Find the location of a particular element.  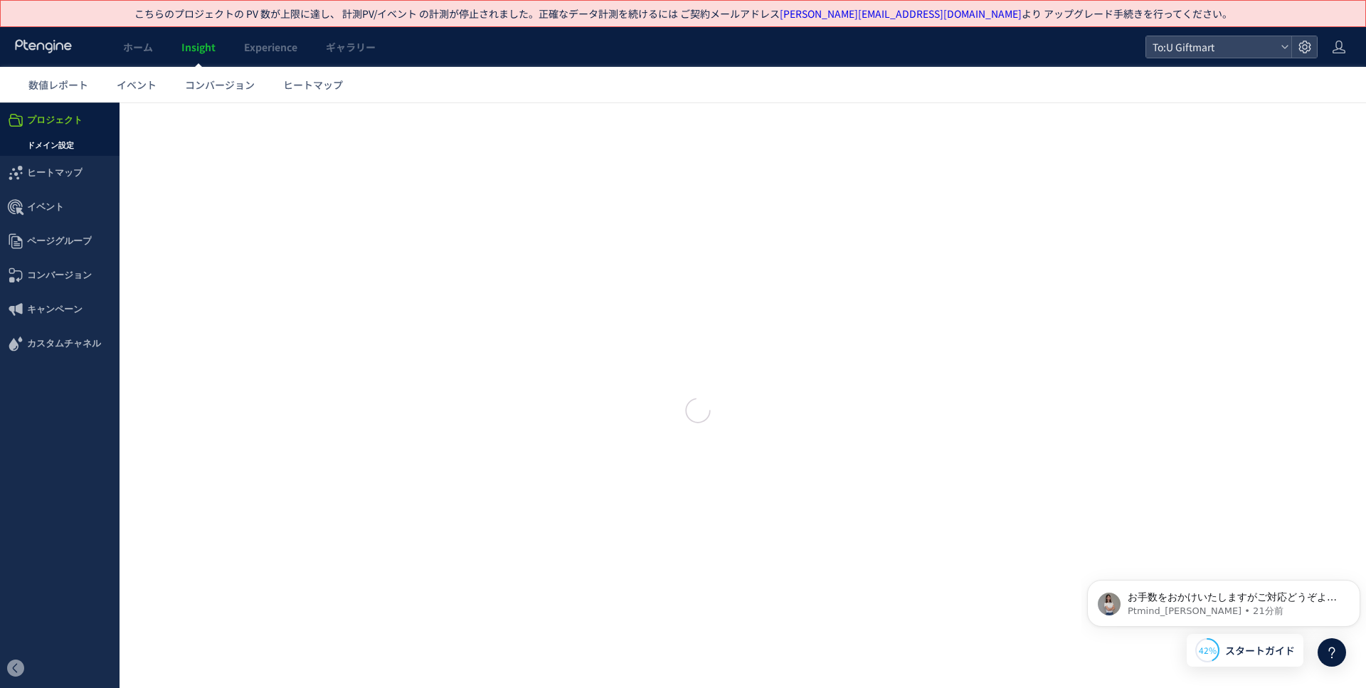

span: スタートガイド is located at coordinates (1260, 650).